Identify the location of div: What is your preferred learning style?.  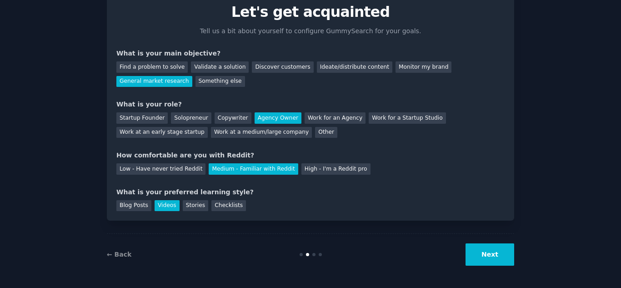
(311, 192).